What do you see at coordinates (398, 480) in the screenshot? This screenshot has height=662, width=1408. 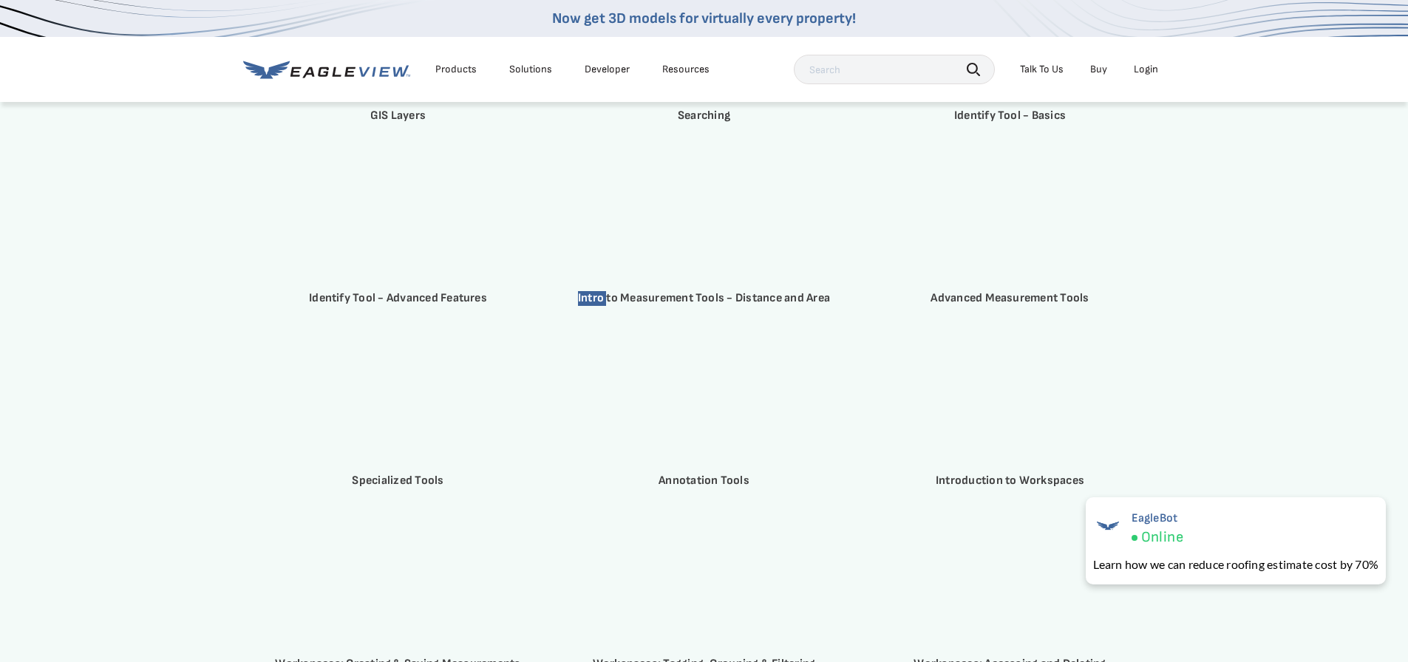 I see `strong: Specialized Tools` at bounding box center [398, 480].